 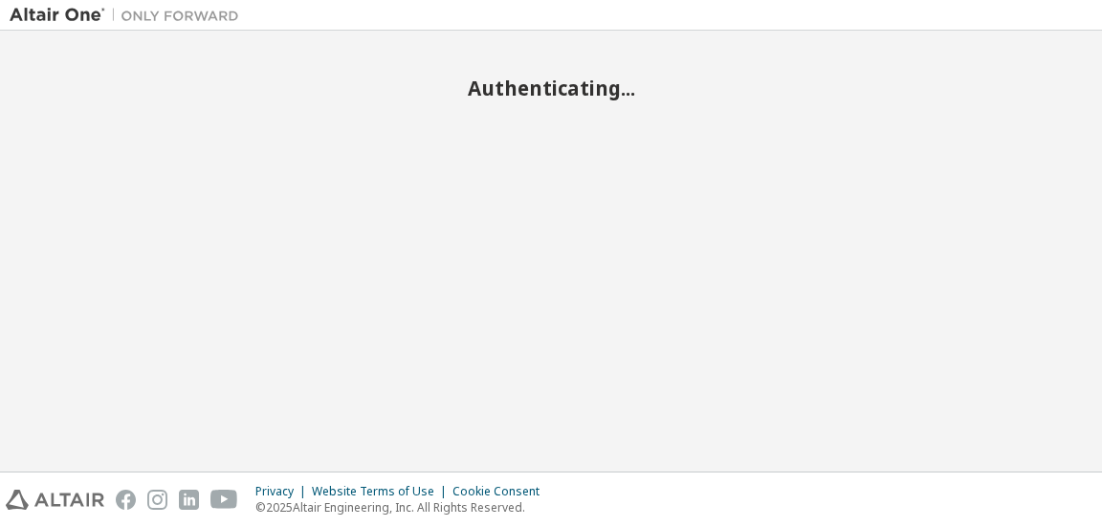 What do you see at coordinates (129, 15) in the screenshot?
I see `img: Altair One` at bounding box center [129, 15].